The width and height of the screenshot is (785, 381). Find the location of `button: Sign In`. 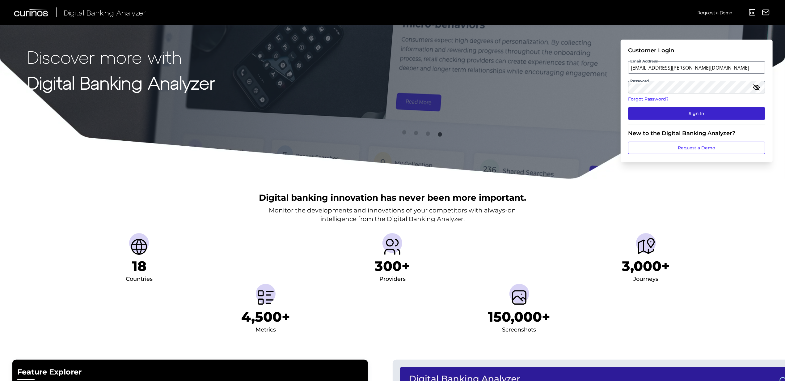

button: Sign In is located at coordinates (697, 113).